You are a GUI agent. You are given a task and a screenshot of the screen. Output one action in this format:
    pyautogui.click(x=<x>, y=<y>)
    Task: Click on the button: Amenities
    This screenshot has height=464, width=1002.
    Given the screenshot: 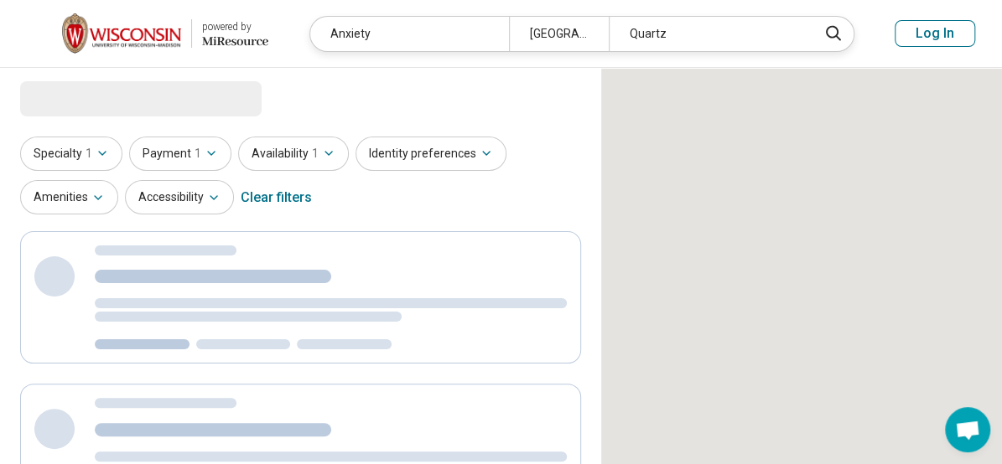 What is the action you would take?
    pyautogui.click(x=69, y=197)
    